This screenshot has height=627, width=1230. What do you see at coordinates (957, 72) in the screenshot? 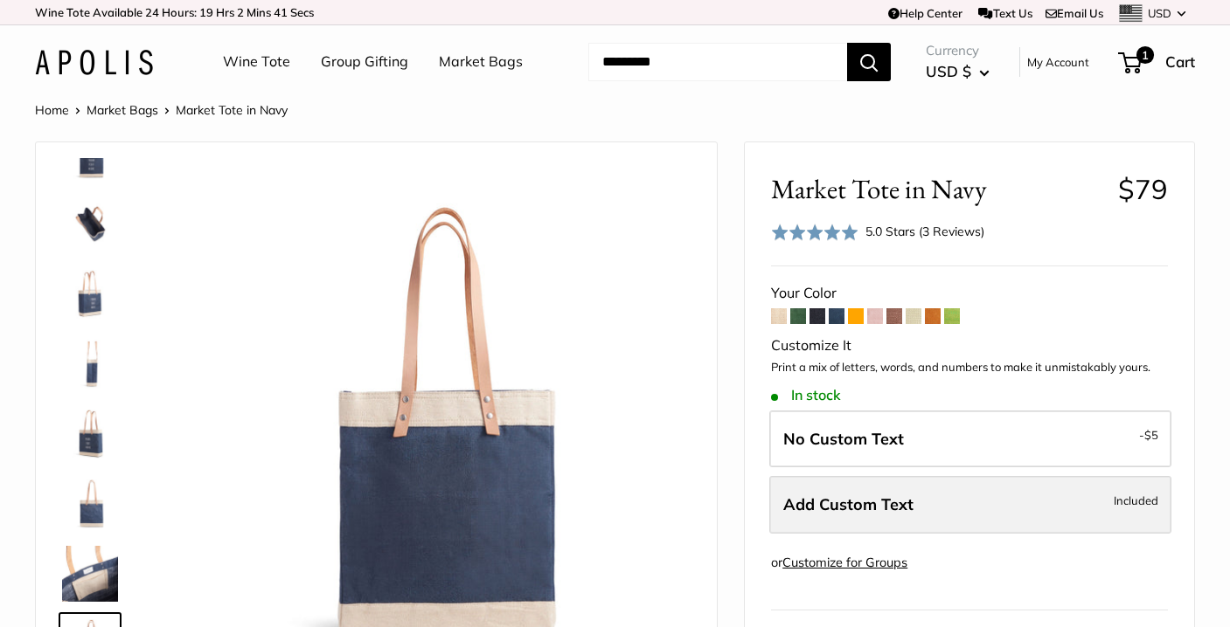
I see `button: USD $` at bounding box center [957, 72].